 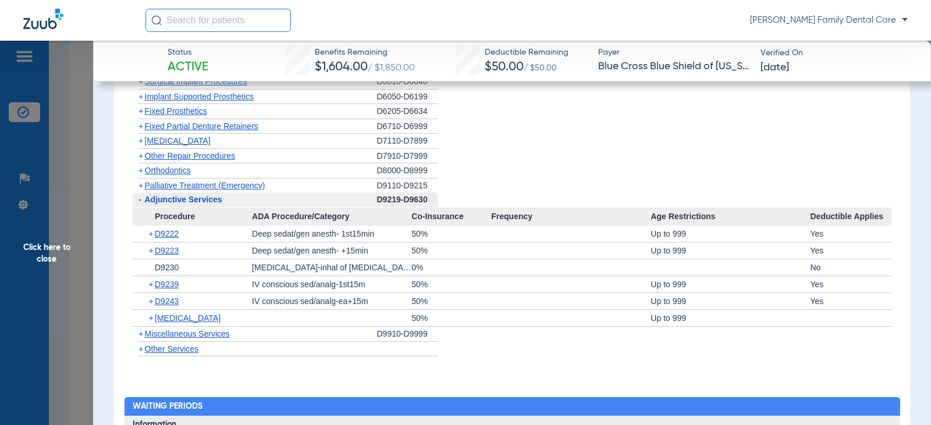 What do you see at coordinates (527, 52) in the screenshot?
I see `span: Deductible Remaining` at bounding box center [527, 52].